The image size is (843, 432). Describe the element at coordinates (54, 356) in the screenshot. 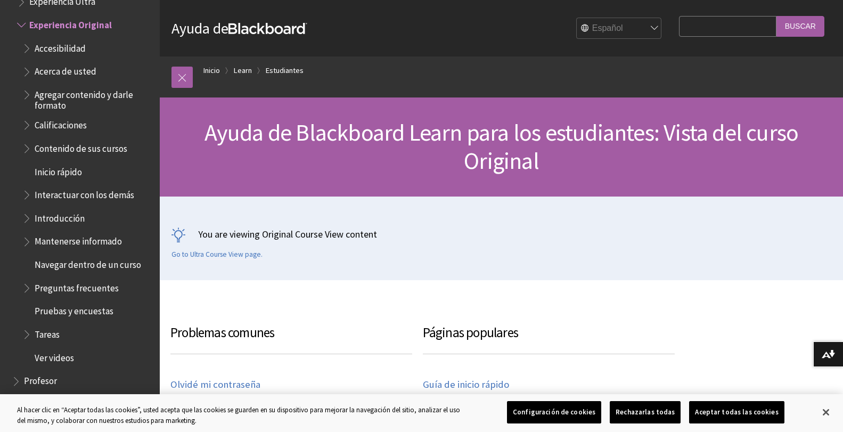

I see `span: Ver videos` at that location.